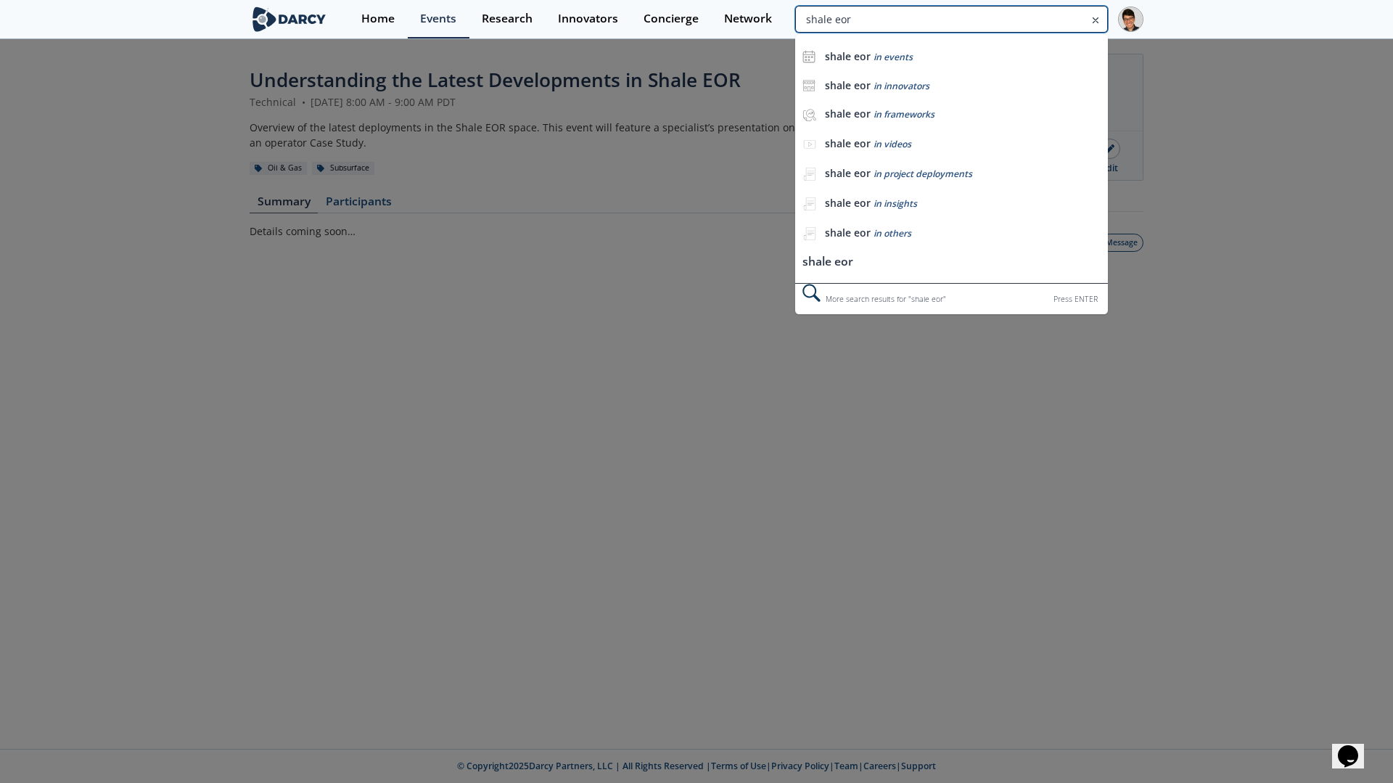 The width and height of the screenshot is (1393, 783). I want to click on span: in frameworks, so click(904, 114).